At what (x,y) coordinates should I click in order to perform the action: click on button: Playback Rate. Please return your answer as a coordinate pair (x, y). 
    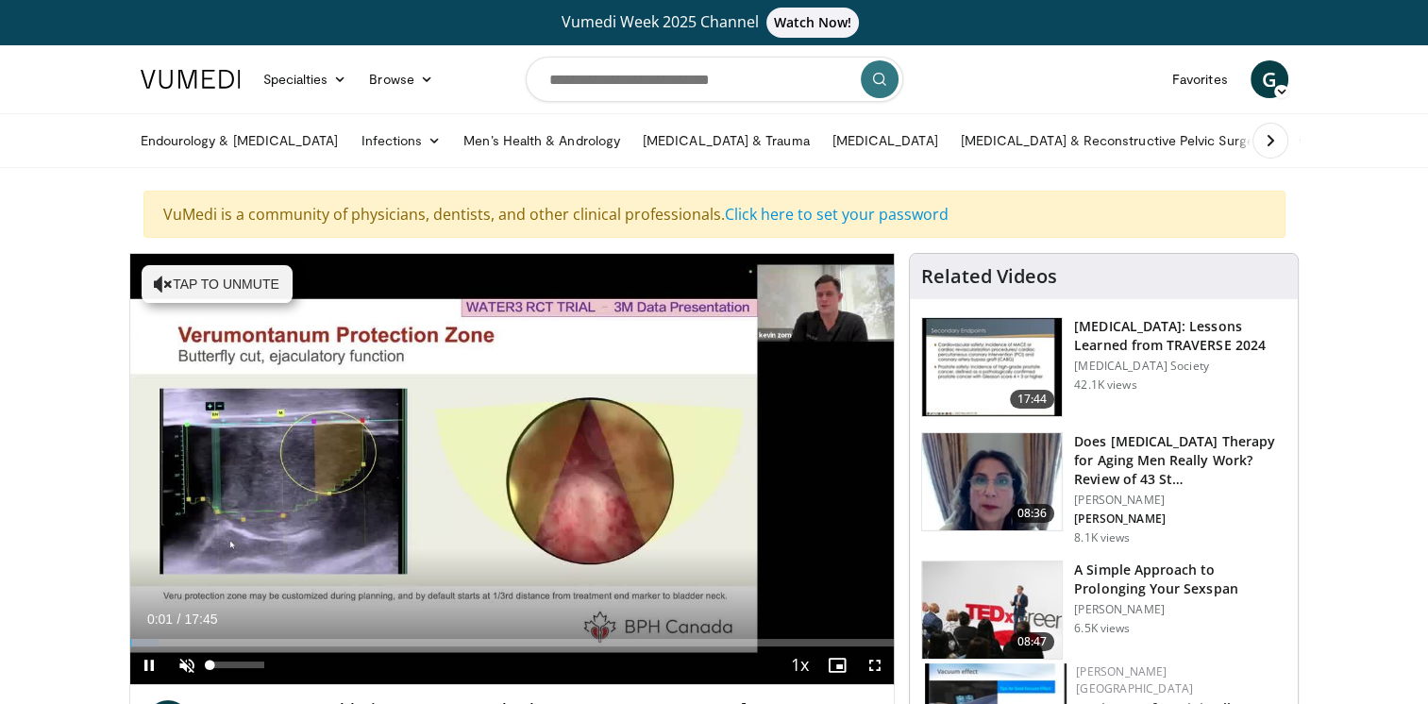
    Looking at the image, I should click on (800, 666).